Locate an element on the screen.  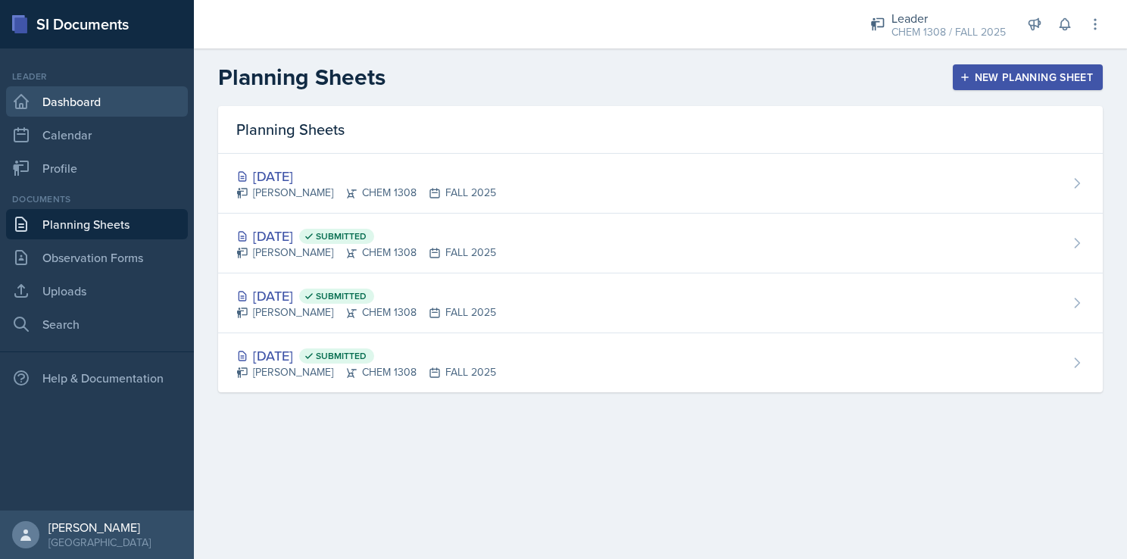
div: Planning Sheets is located at coordinates (660, 130).